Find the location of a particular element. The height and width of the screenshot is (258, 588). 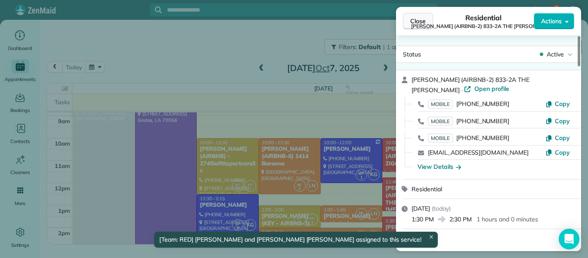

span: Actions is located at coordinates (551, 21).